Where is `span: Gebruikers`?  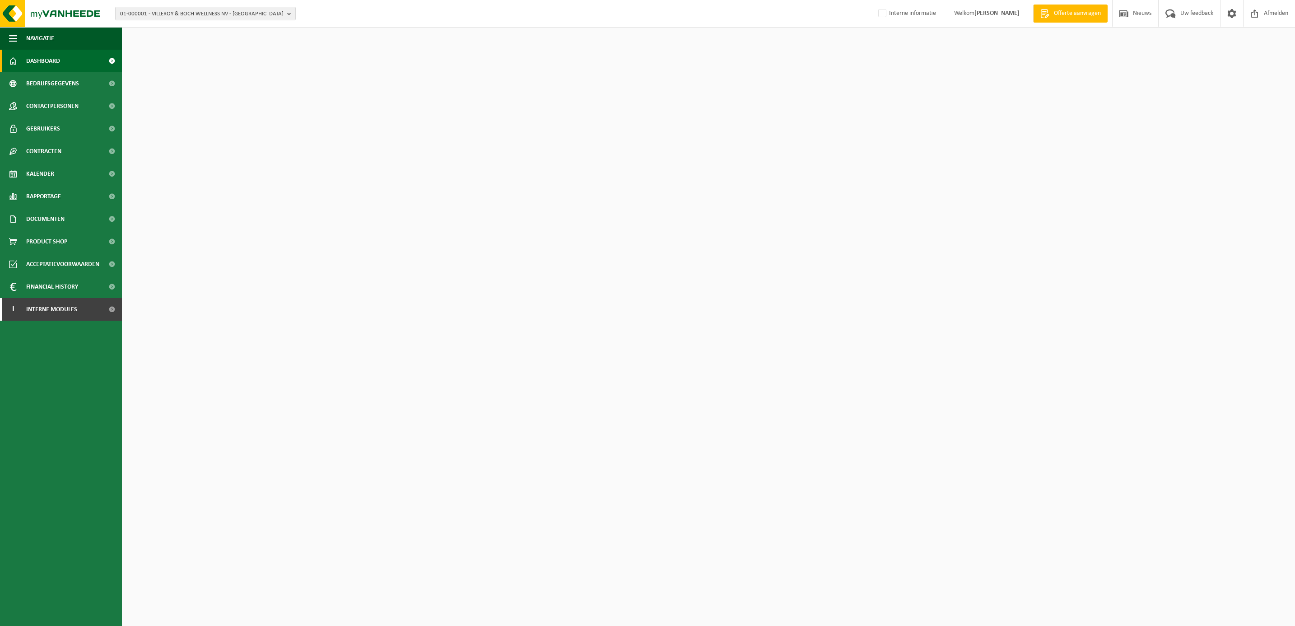 span: Gebruikers is located at coordinates (43, 129).